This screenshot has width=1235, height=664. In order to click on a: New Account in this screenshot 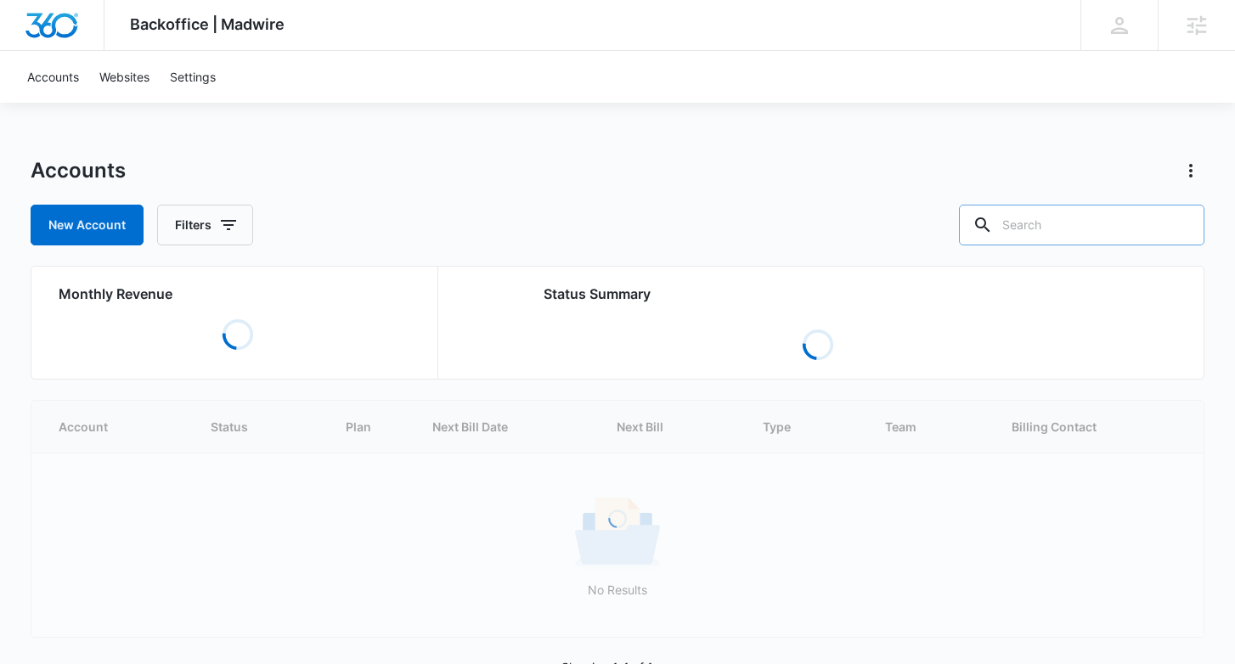, I will do `click(87, 225)`.